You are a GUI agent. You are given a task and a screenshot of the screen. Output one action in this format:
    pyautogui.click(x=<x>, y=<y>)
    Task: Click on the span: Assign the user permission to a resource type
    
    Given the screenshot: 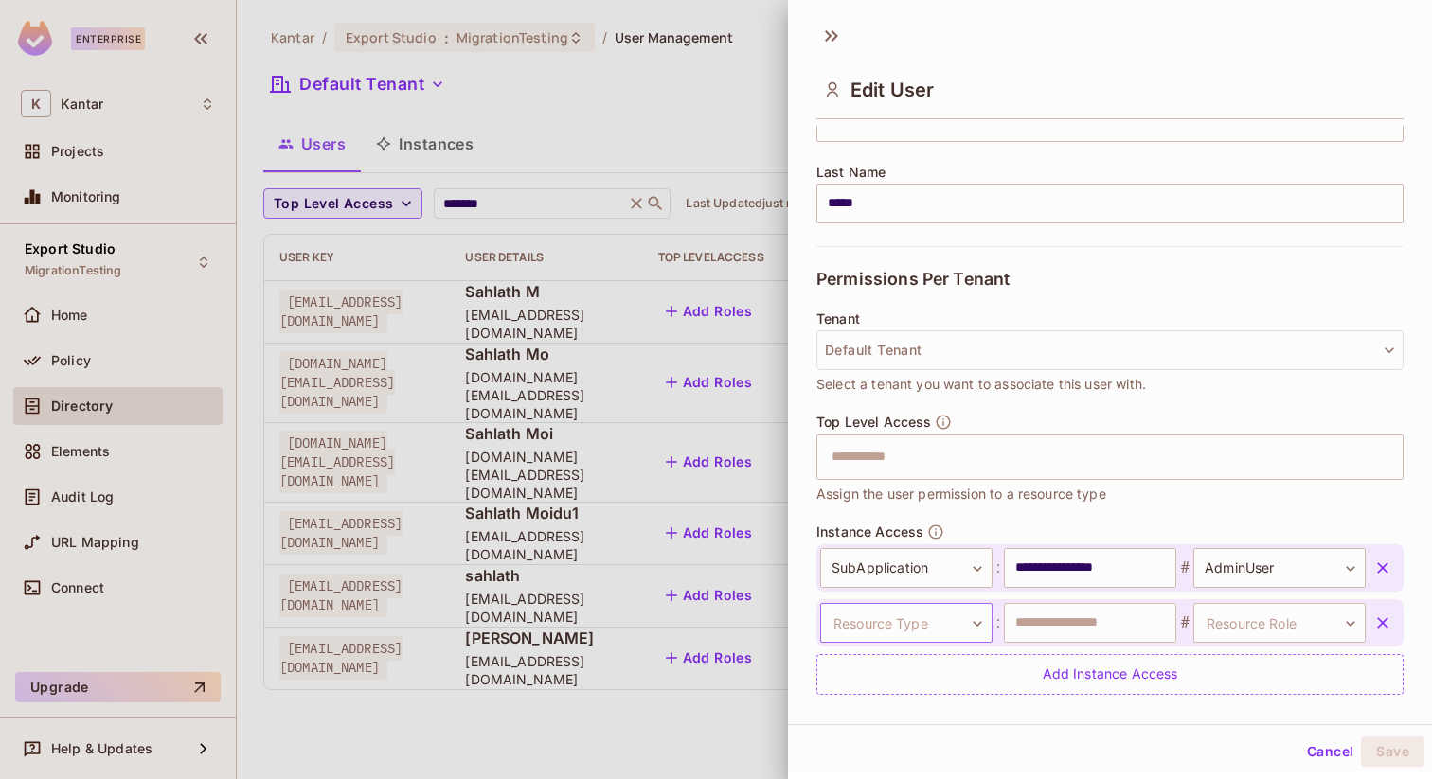 What is the action you would take?
    pyautogui.click(x=961, y=494)
    